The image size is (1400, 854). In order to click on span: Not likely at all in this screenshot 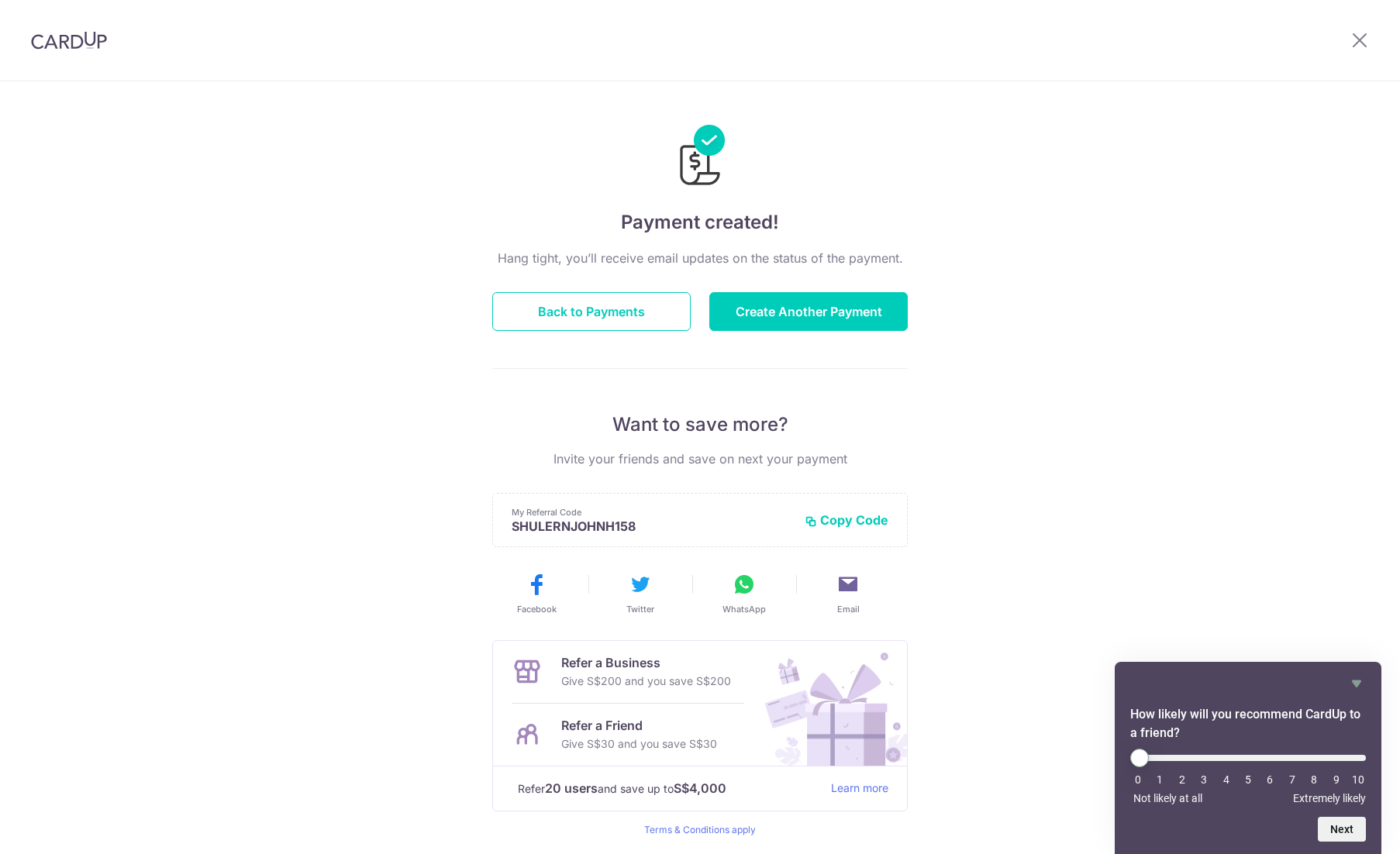, I will do `click(1167, 799)`.